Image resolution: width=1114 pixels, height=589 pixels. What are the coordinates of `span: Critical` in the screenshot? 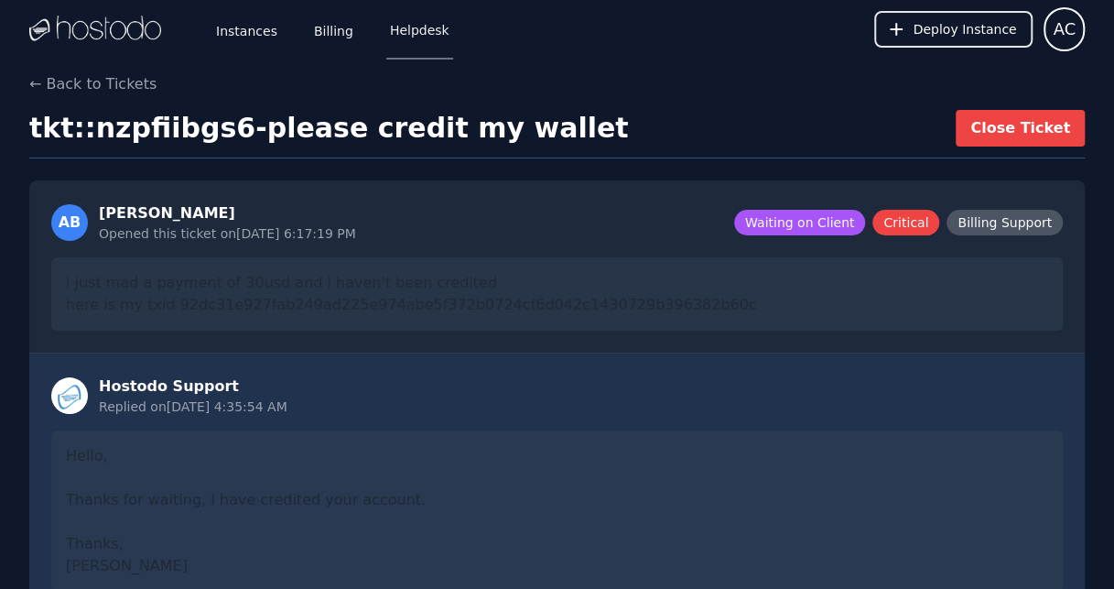 It's located at (905, 222).